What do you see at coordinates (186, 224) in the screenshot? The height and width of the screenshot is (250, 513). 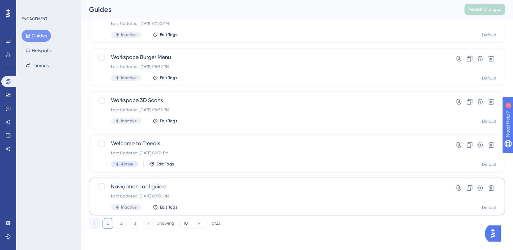 I see `span: 10` at bounding box center [186, 224].